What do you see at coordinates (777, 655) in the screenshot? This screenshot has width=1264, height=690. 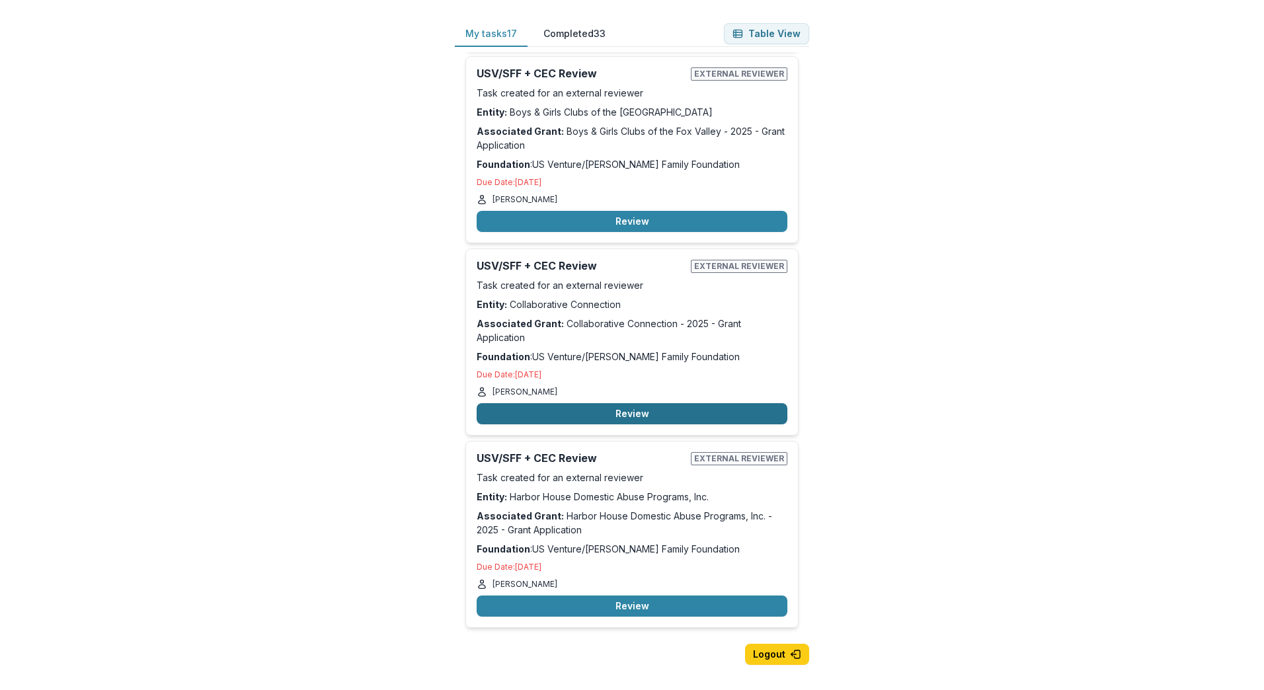 I see `button: Logout` at bounding box center [777, 655].